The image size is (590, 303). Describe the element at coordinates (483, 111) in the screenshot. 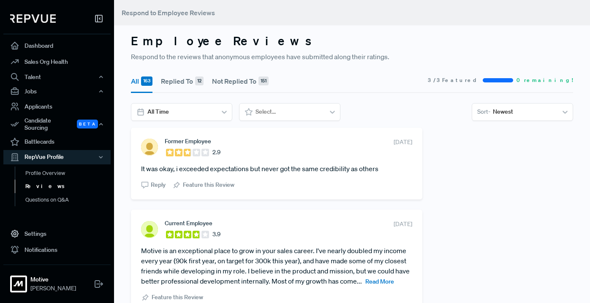

I see `span: Sort -` at that location.